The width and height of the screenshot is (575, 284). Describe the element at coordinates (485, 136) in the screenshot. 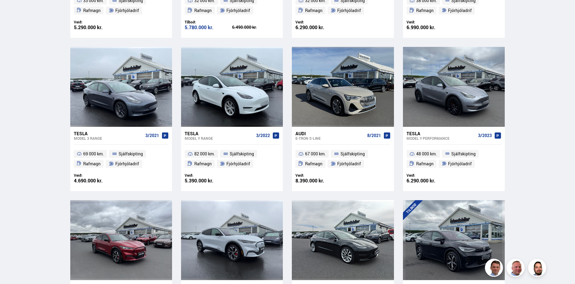

I see `span: 3/2023` at that location.